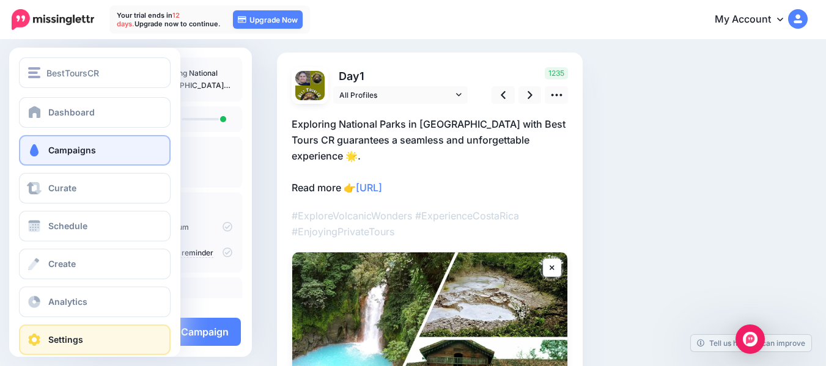  What do you see at coordinates (750, 339) in the screenshot?
I see `div: Open Intercom Messenger` at bounding box center [750, 339].